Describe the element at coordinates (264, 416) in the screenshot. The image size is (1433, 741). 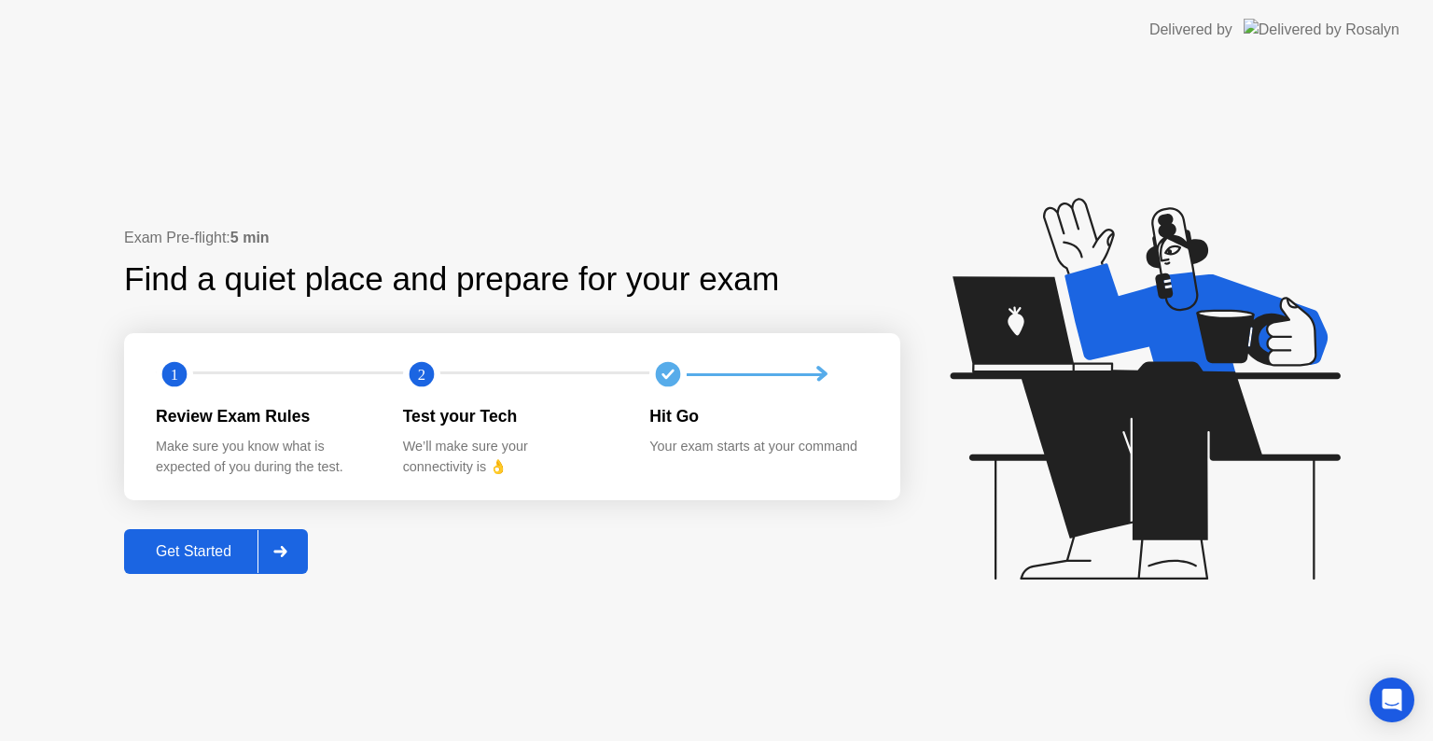
I see `div: Review Exam Rules` at that location.